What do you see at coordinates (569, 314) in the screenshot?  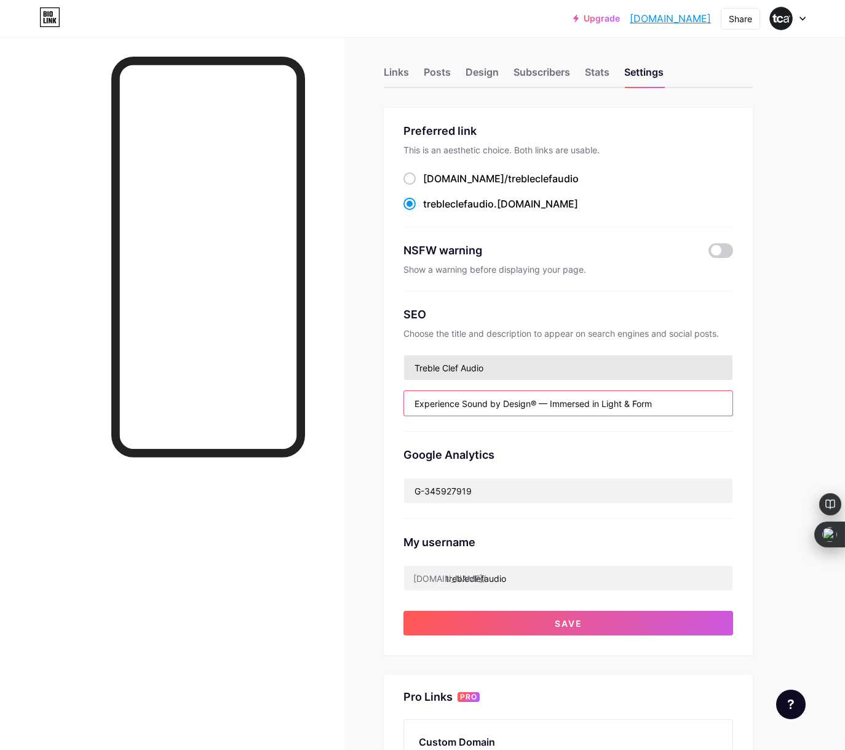 I see `div: SEO` at bounding box center [569, 314].